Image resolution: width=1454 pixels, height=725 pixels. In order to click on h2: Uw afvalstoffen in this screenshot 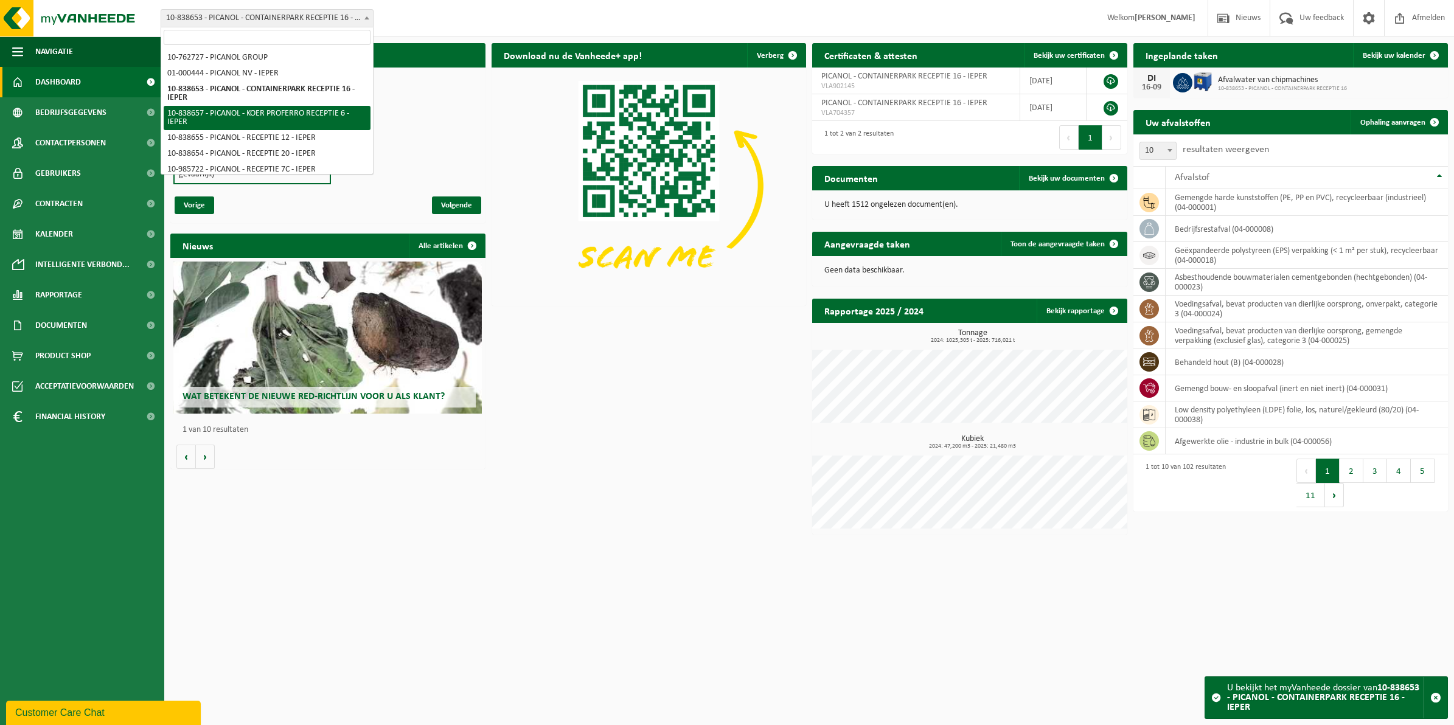, I will do `click(1178, 122)`.